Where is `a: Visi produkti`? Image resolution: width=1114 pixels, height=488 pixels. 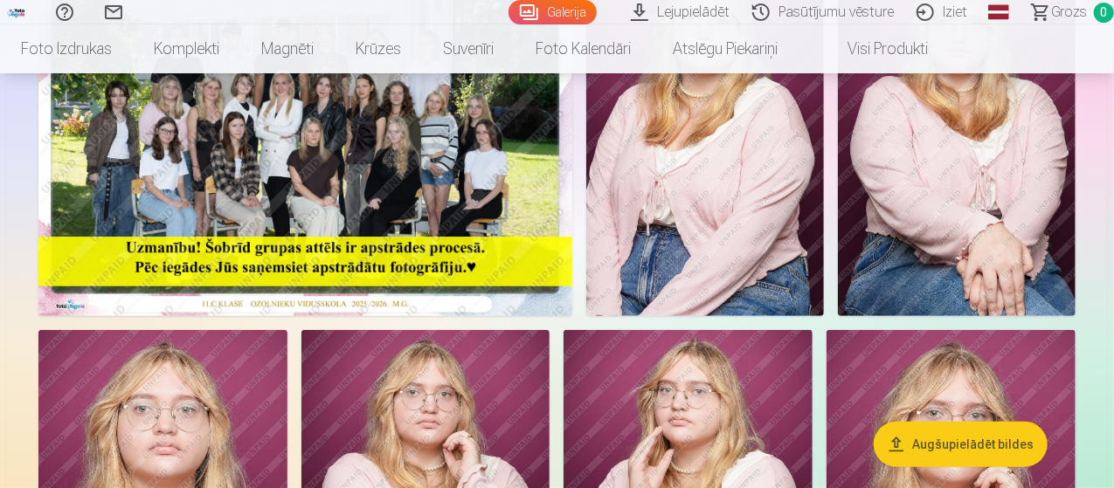
a: Visi produkti is located at coordinates (874, 49).